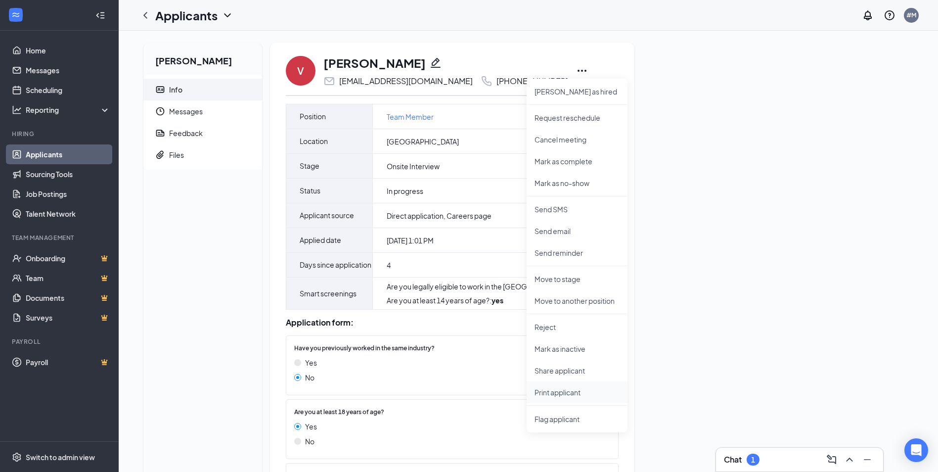  What do you see at coordinates (577, 419) in the screenshot?
I see `span: Flag applicant` at bounding box center [577, 419].